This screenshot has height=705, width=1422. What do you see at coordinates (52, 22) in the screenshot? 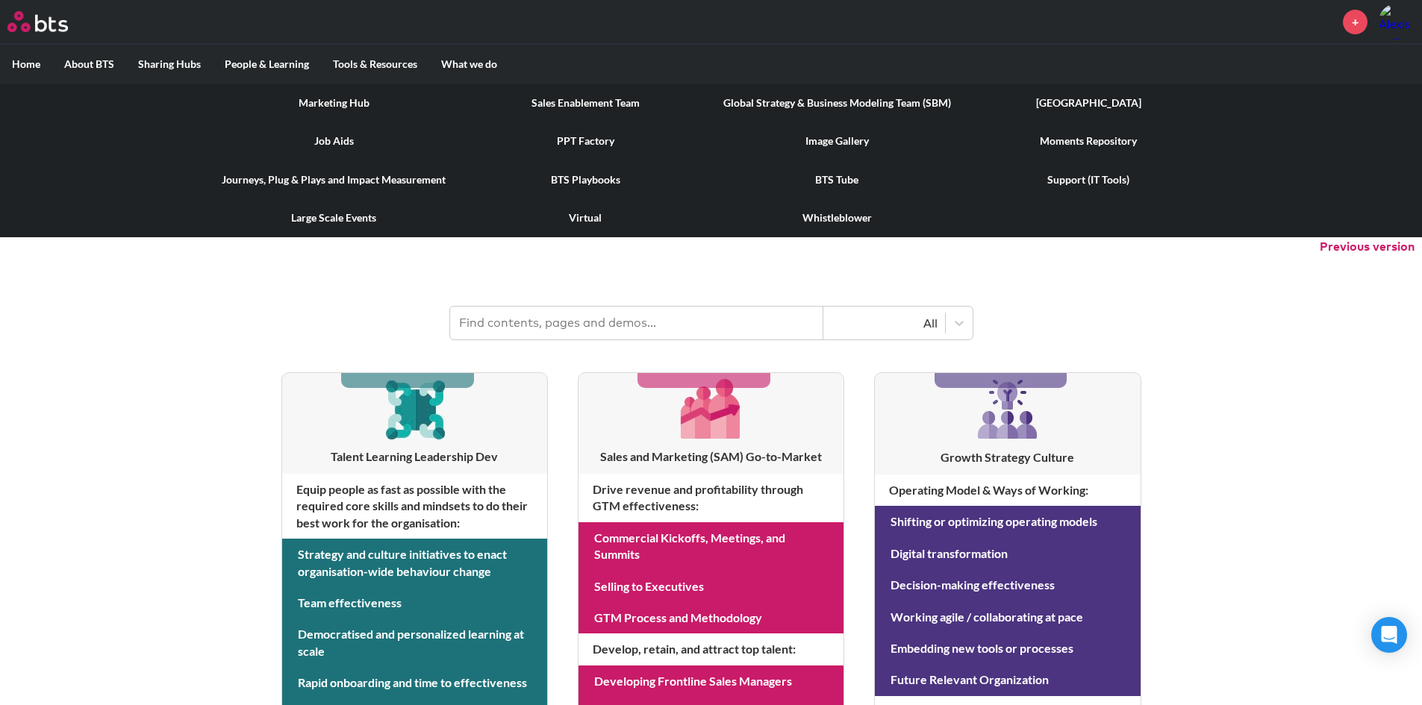
I see `a: Go home` at bounding box center [52, 22].